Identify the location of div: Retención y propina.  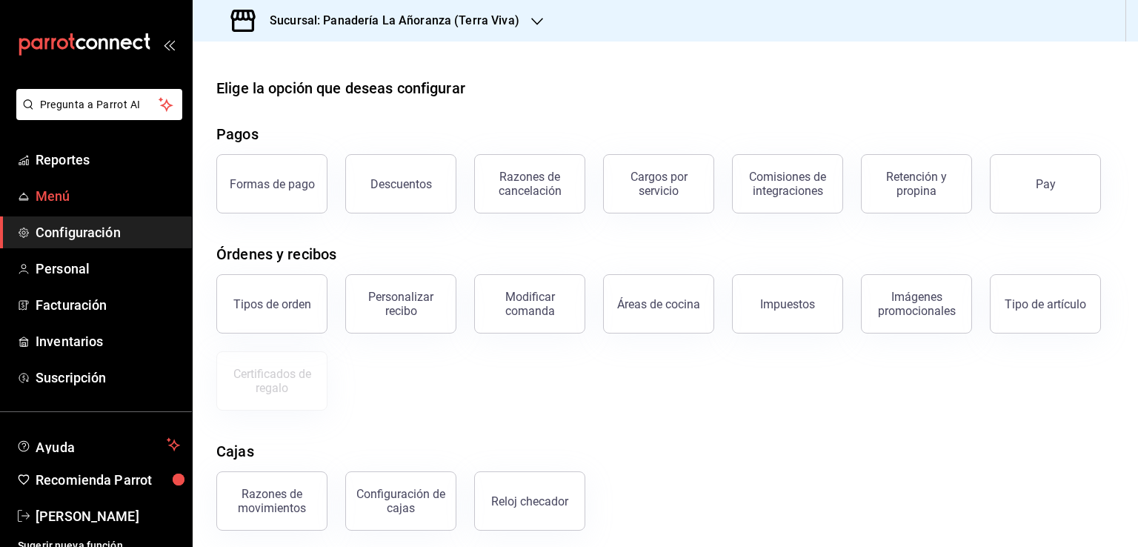
(916, 184).